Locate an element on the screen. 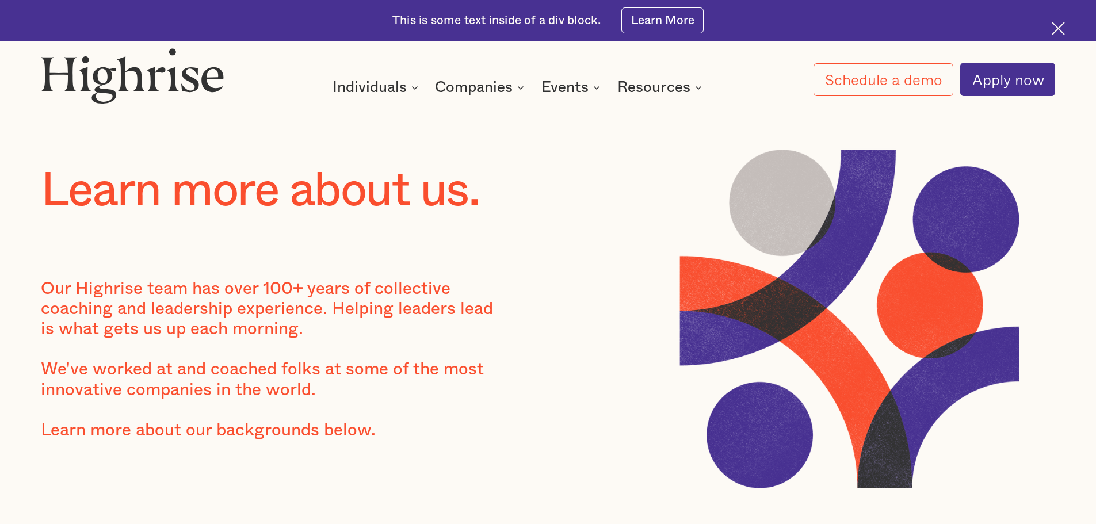 The image size is (1096, 524). img: Cross icon is located at coordinates (1058, 28).